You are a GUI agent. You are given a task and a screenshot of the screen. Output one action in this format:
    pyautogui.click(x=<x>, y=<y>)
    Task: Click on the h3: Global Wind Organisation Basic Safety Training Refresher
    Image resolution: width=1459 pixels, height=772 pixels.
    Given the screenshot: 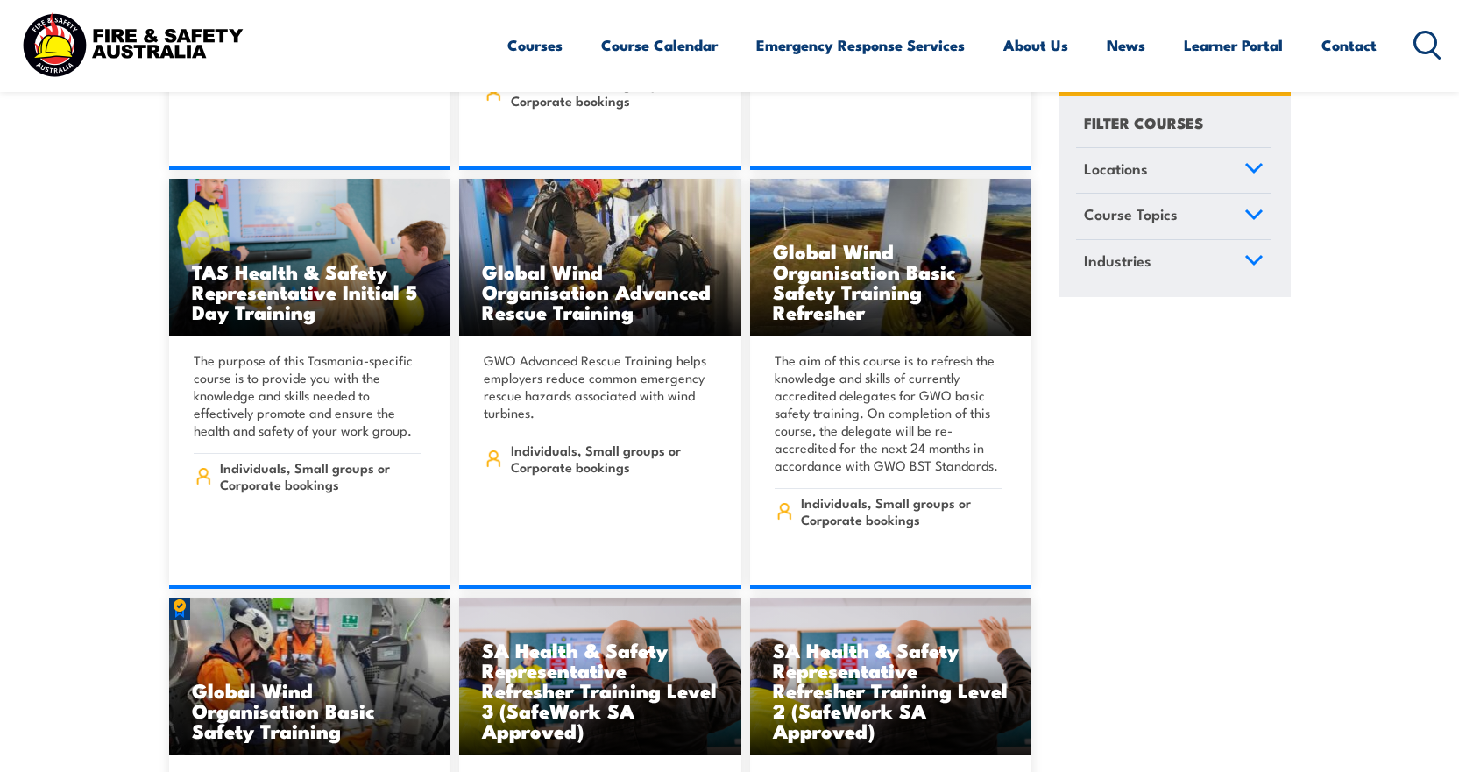 What is the action you would take?
    pyautogui.click(x=891, y=281)
    